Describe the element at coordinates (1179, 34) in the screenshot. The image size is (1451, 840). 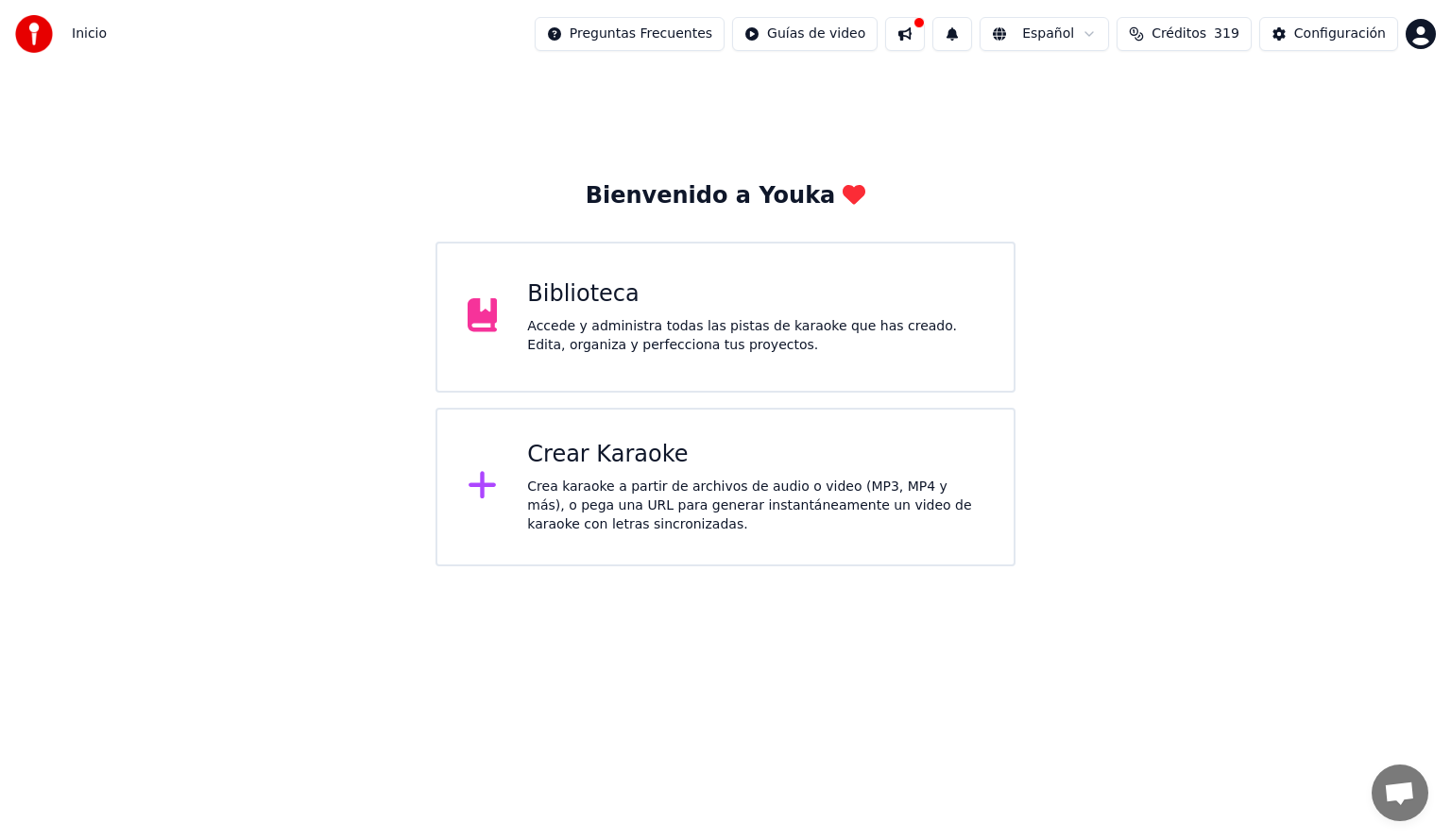
I see `span: Créditos` at that location.